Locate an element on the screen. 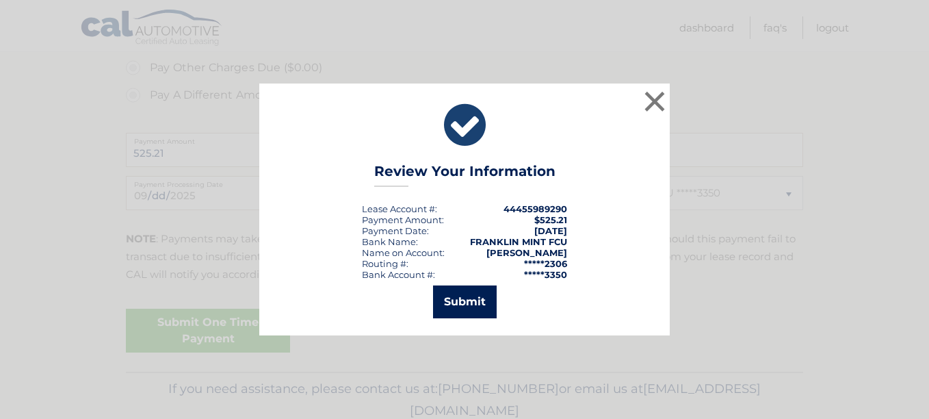 This screenshot has height=419, width=929. span: $525.21 is located at coordinates (551, 220).